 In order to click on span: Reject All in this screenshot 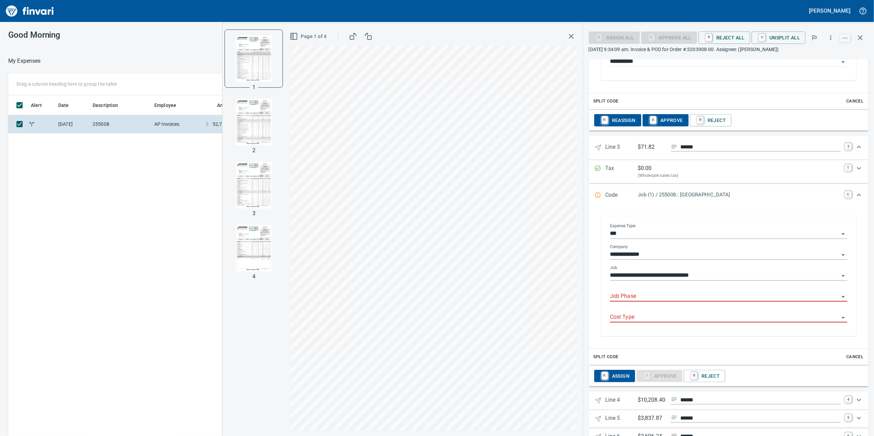, I will do `click(724, 38)`.